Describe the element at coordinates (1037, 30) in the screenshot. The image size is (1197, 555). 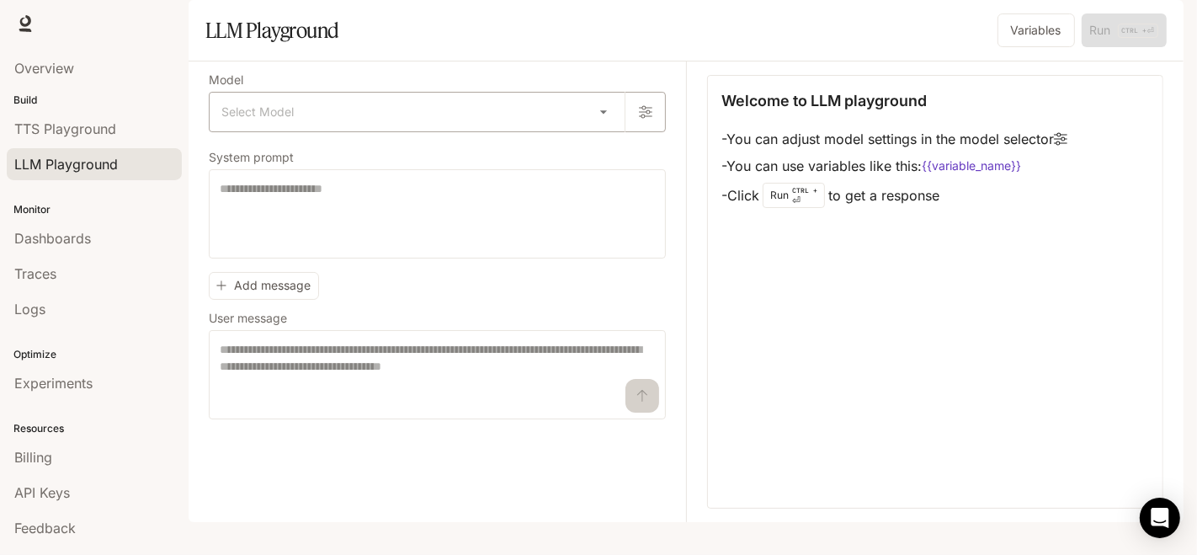
I see `button: Variables` at that location.